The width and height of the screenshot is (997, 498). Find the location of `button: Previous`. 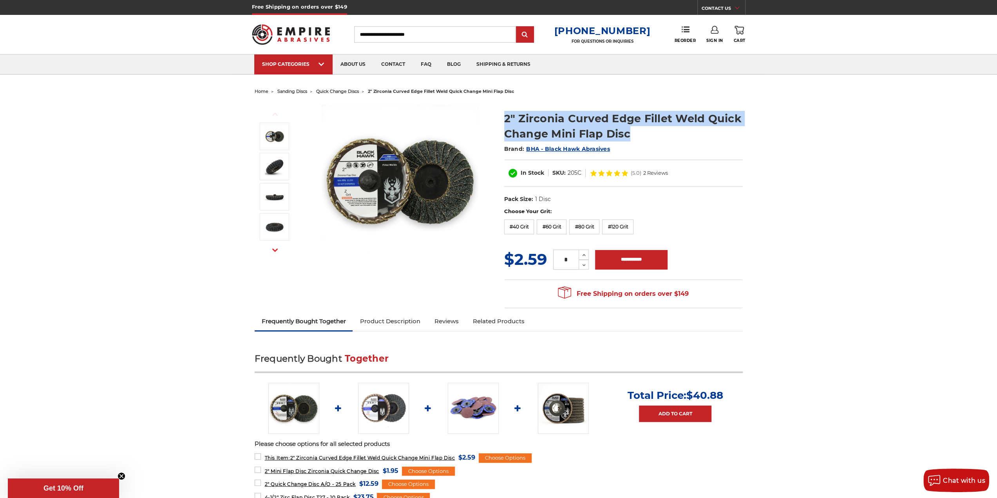

button: Previous is located at coordinates (275, 114).